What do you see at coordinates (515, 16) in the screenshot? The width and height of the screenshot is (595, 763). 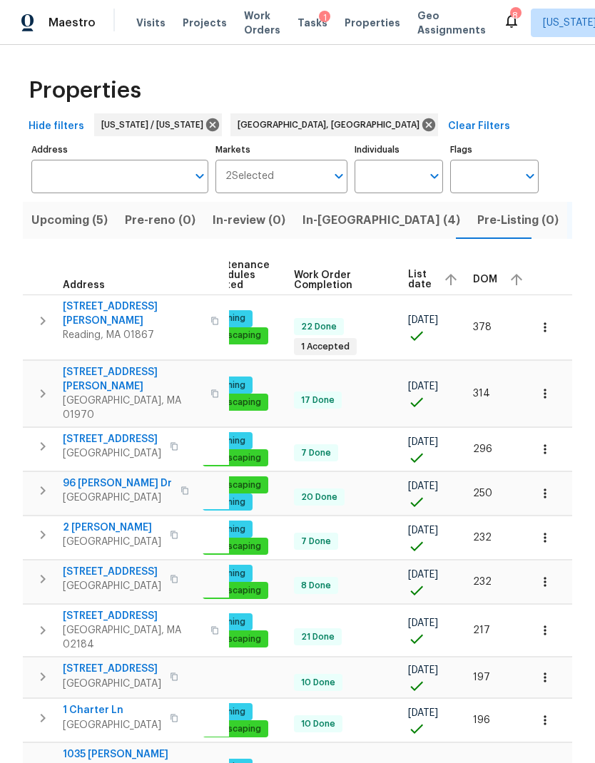 I see `div: 8` at bounding box center [515, 16].